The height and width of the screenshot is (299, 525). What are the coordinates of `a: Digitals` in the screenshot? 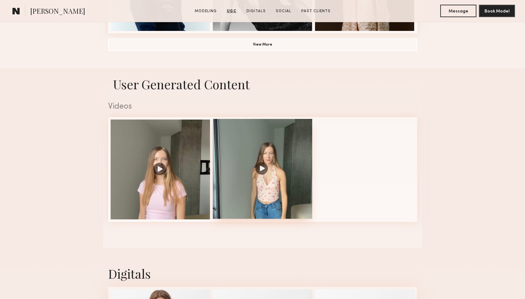 It's located at (256, 11).